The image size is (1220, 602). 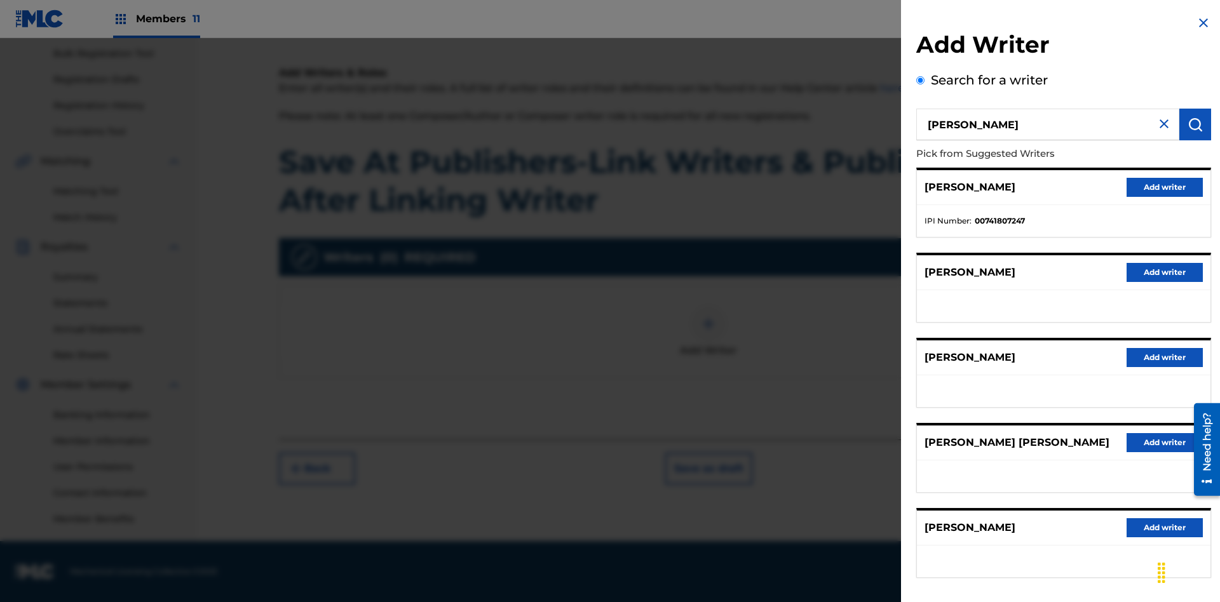 I want to click on span: Members, so click(x=168, y=18).